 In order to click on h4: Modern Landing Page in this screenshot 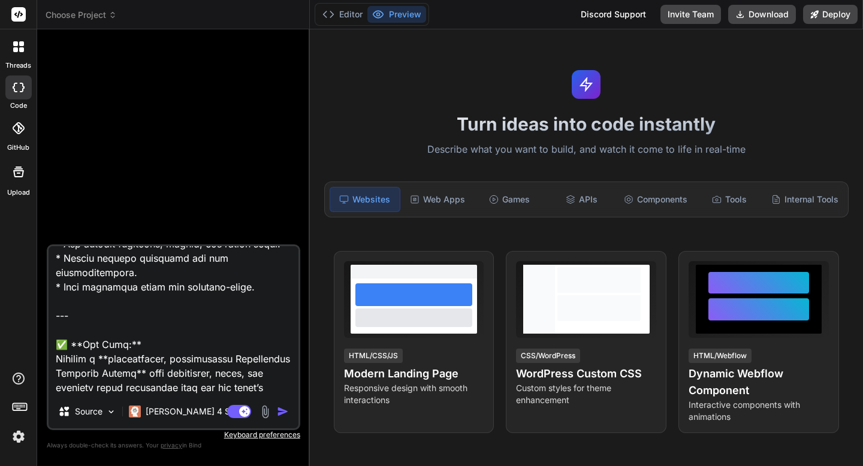, I will do `click(414, 374)`.